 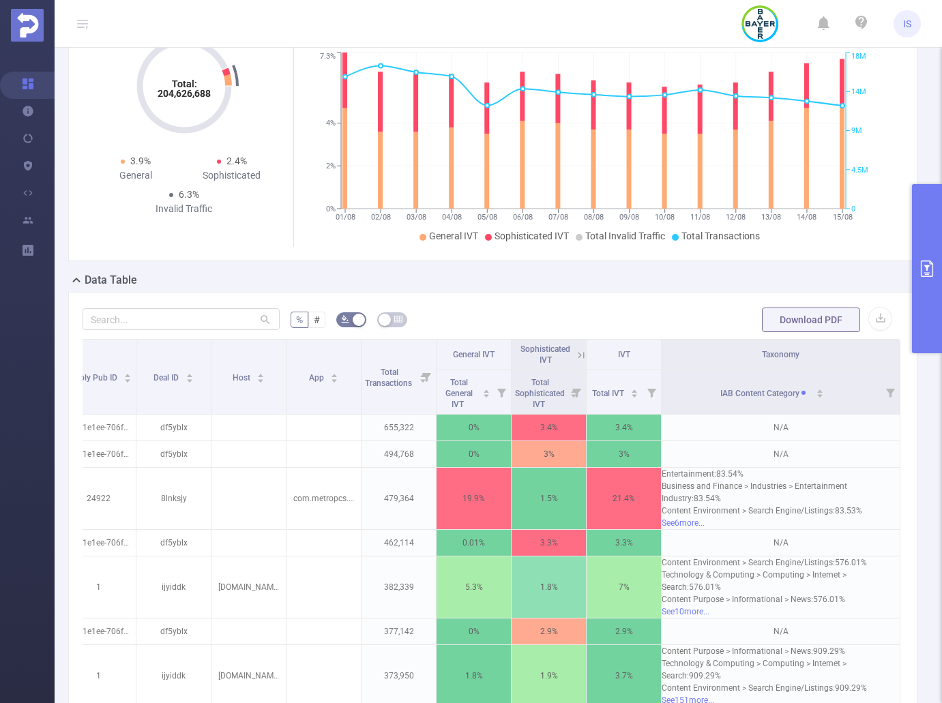 What do you see at coordinates (92, 378) in the screenshot?
I see `span: Supply Pub ID` at bounding box center [92, 378].